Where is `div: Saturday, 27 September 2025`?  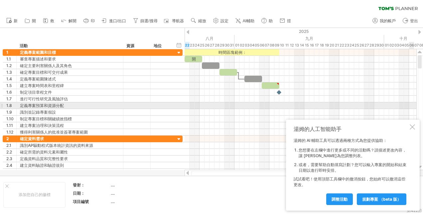 div: Saturday, 27 September 2025 is located at coordinates (366, 45).